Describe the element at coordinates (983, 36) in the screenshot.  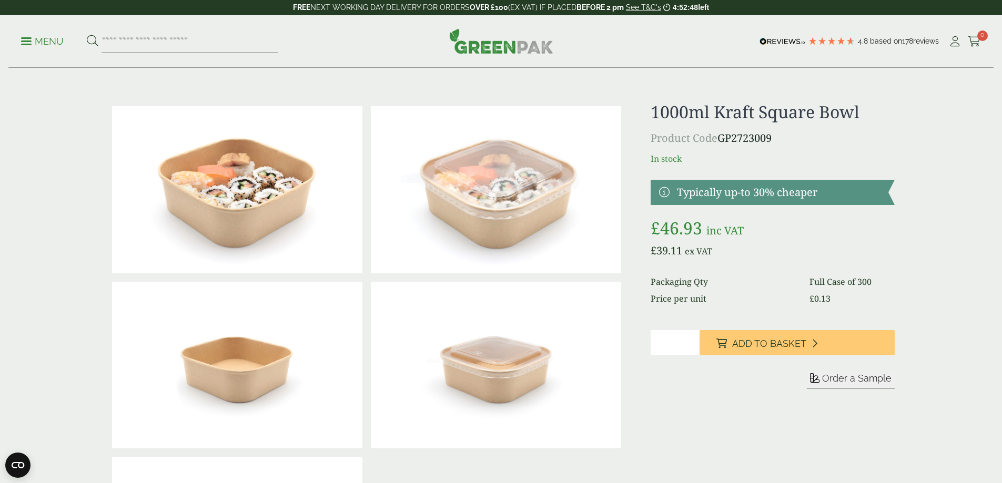
I see `span: 0` at that location.